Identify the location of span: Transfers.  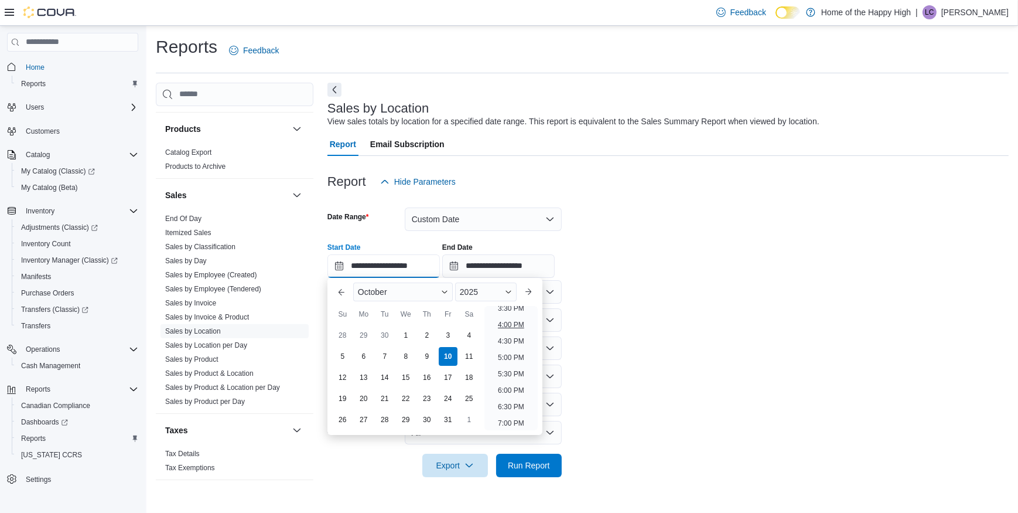
(77, 326).